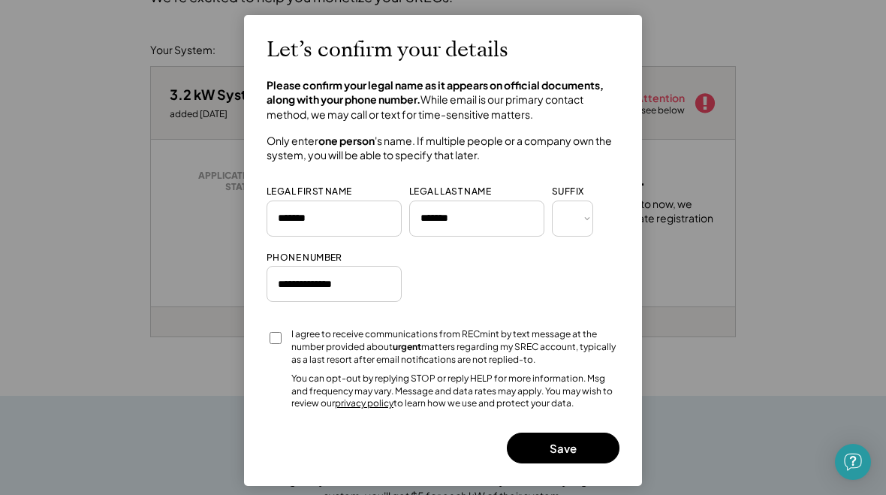 The image size is (886, 495). I want to click on strong: Please confirm your legal name as it appears on official documents, along with your phone number., so click(435, 92).